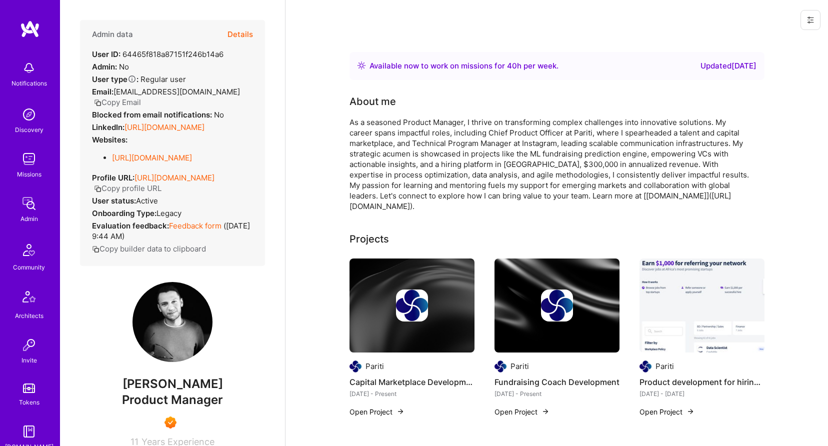  Describe the element at coordinates (29, 388) in the screenshot. I see `img: tokens` at that location.